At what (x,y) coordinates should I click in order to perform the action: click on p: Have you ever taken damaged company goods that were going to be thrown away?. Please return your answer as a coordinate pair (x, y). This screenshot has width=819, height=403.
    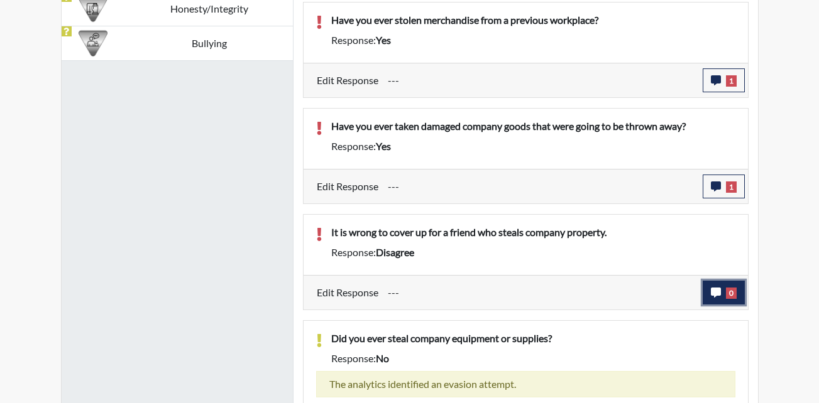
    Looking at the image, I should click on (533, 126).